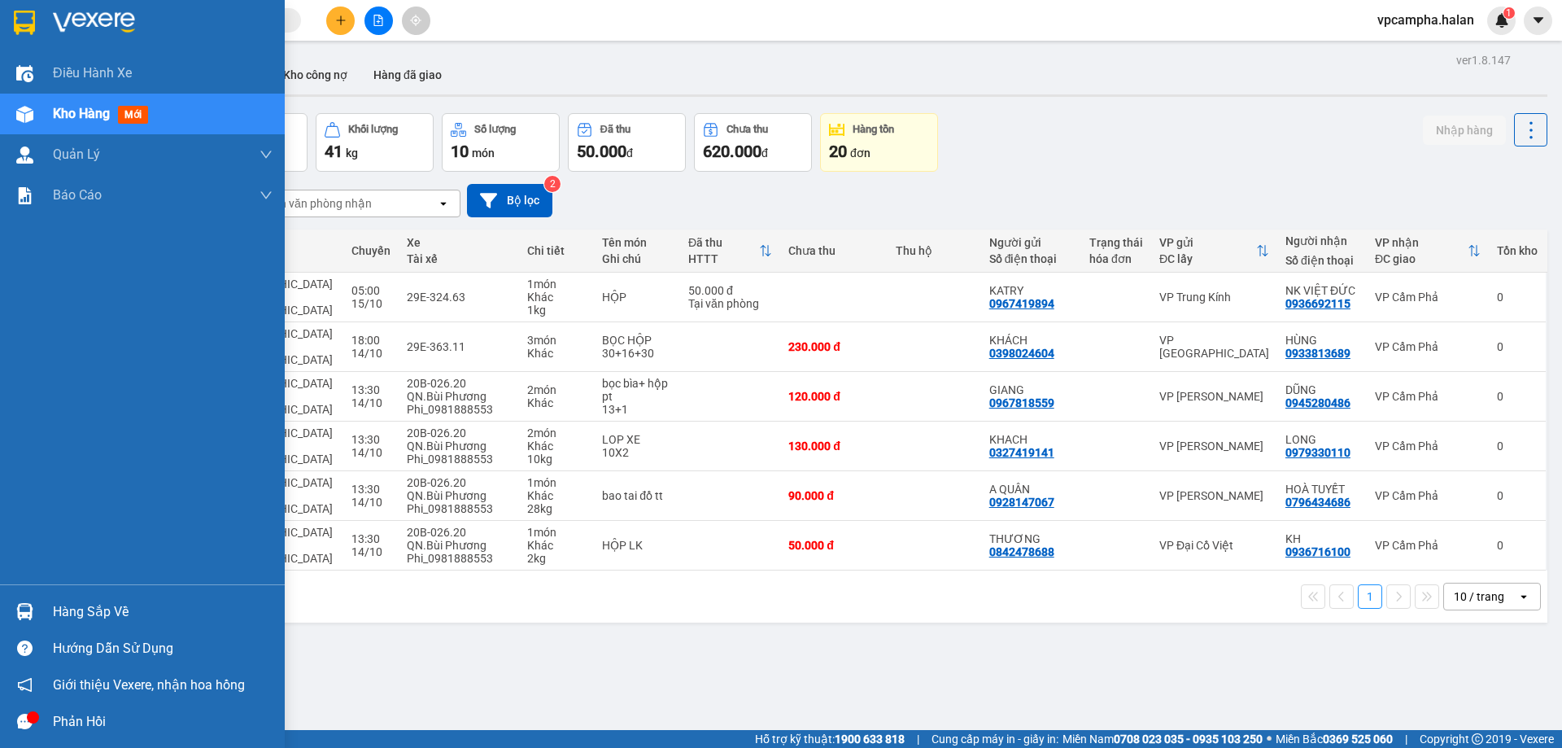  What do you see at coordinates (556, 251) in the screenshot?
I see `div: Chi tiết` at bounding box center [556, 251].